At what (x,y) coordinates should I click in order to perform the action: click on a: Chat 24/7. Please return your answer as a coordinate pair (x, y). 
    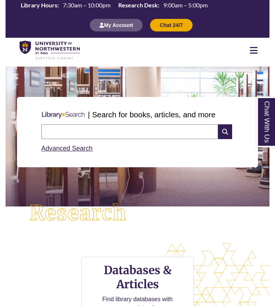
    Looking at the image, I should click on (171, 25).